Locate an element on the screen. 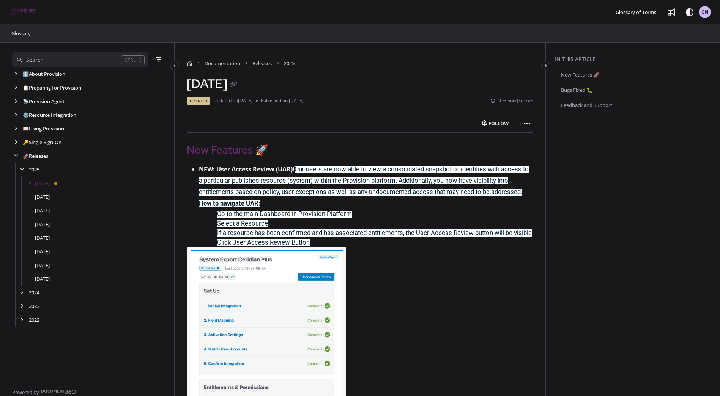  a: March 2025 is located at coordinates (42, 252).